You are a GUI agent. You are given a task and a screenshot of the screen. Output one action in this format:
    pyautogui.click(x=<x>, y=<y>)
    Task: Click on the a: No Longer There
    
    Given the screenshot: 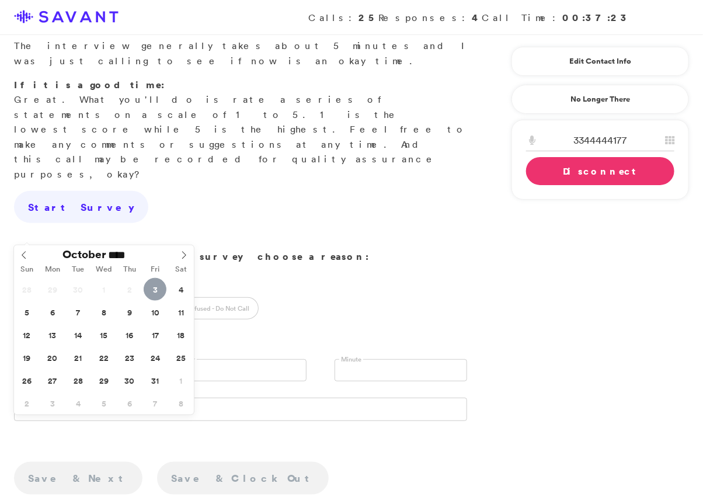 What is the action you would take?
    pyautogui.click(x=600, y=99)
    